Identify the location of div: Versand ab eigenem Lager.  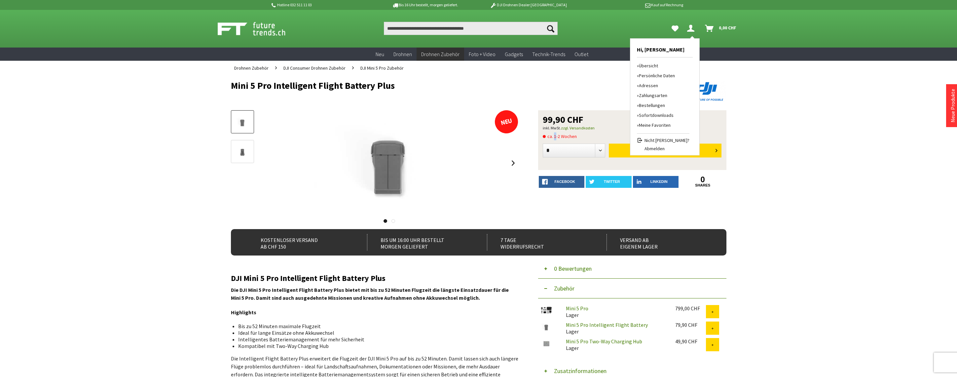
(659, 243).